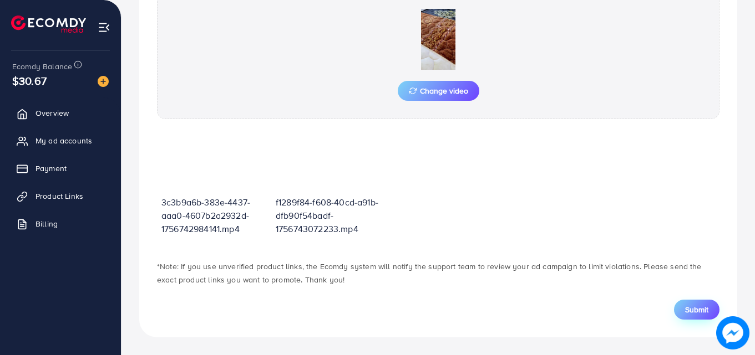 This screenshot has width=755, height=355. Describe the element at coordinates (64, 141) in the screenshot. I see `span: My ad accounts` at that location.